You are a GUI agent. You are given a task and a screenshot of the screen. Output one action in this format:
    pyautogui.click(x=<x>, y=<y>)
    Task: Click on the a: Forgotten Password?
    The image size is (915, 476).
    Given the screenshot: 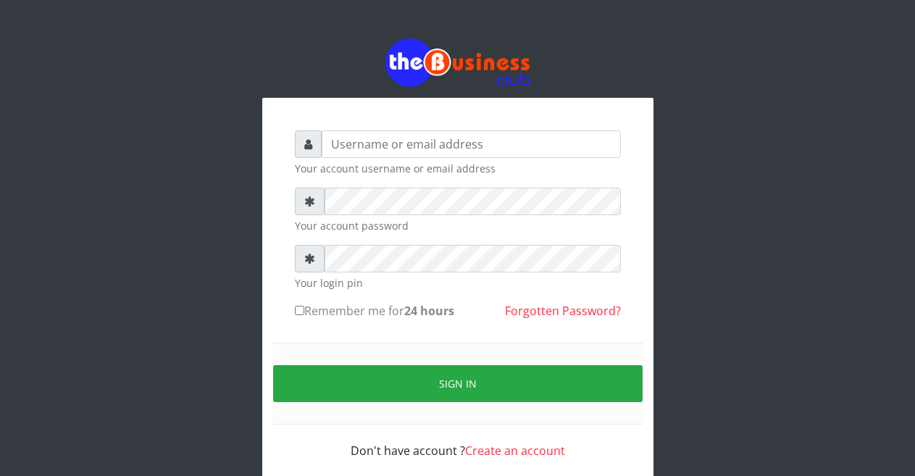 What is the action you would take?
    pyautogui.click(x=563, y=311)
    